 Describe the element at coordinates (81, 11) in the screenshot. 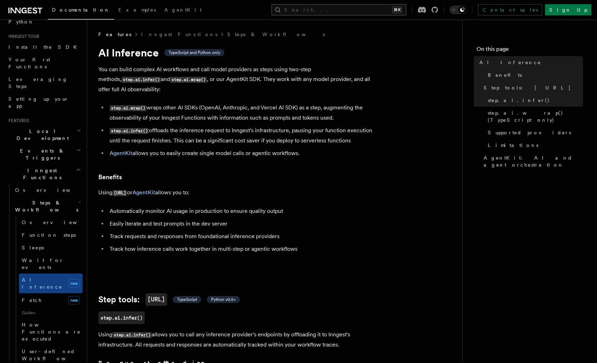

I see `a: Documentation` at that location.